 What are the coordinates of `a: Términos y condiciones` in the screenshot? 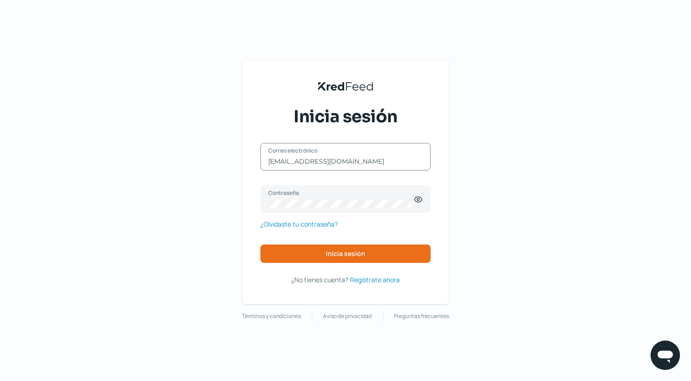 It's located at (271, 316).